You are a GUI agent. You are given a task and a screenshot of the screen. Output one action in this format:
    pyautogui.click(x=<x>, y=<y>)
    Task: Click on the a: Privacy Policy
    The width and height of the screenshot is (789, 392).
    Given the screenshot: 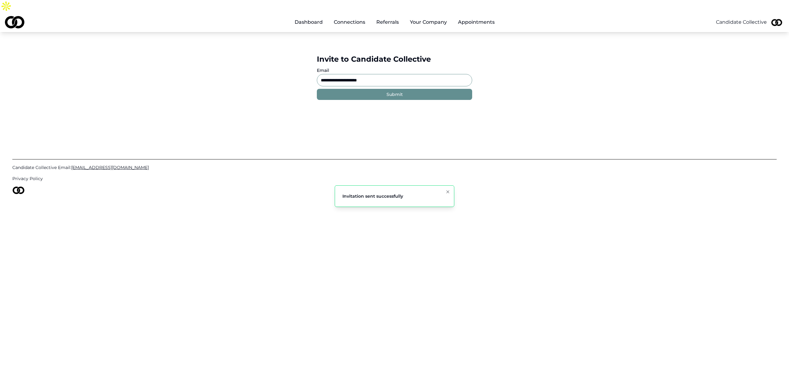 What is the action you would take?
    pyautogui.click(x=394, y=178)
    